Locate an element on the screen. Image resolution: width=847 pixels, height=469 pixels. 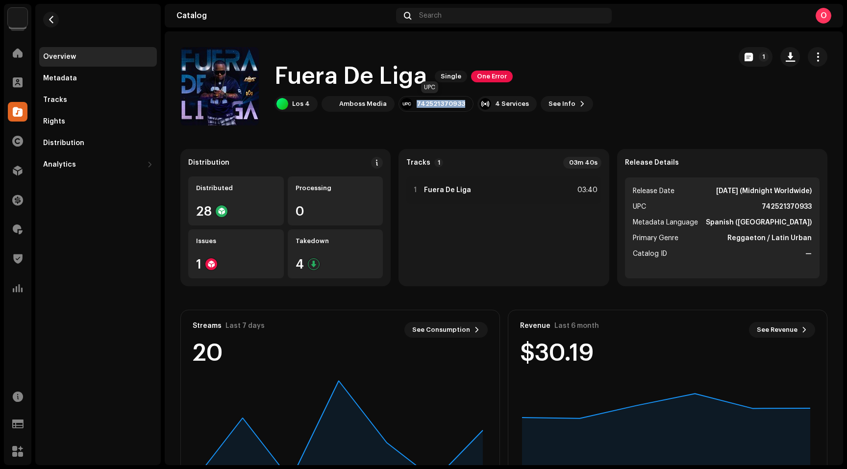
re-m-nav-item: Distribution is located at coordinates (98, 143).